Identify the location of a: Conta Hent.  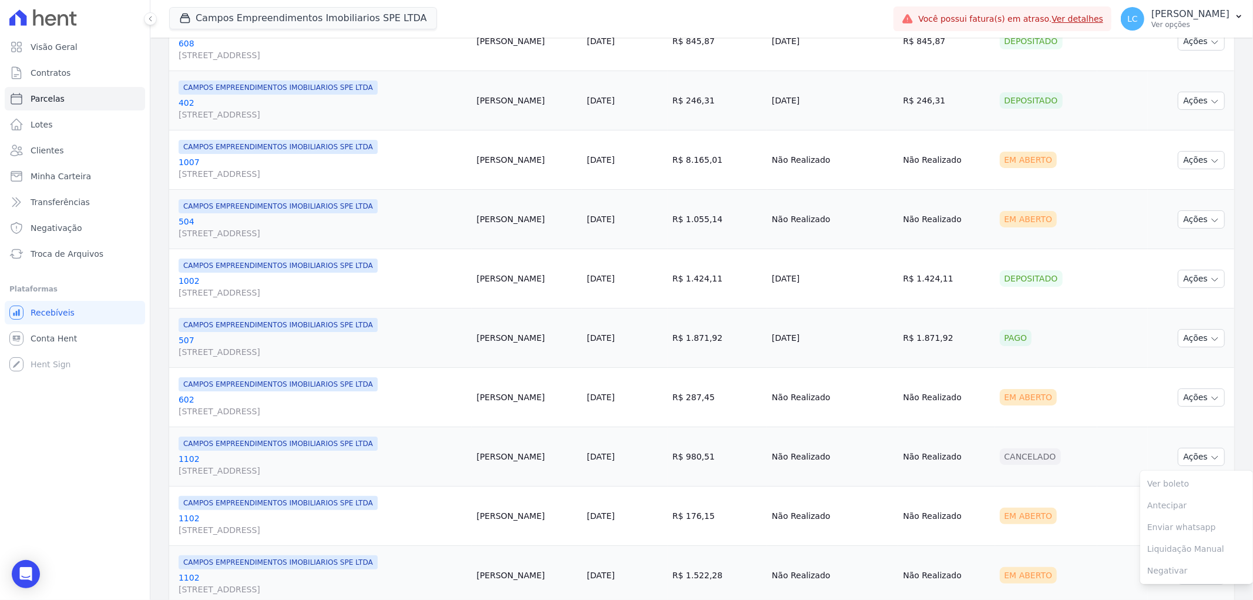
(75, 338).